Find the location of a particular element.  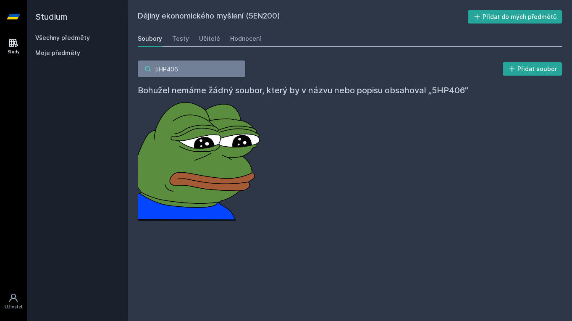

button: Přidat do mých předmětů is located at coordinates (515, 17).